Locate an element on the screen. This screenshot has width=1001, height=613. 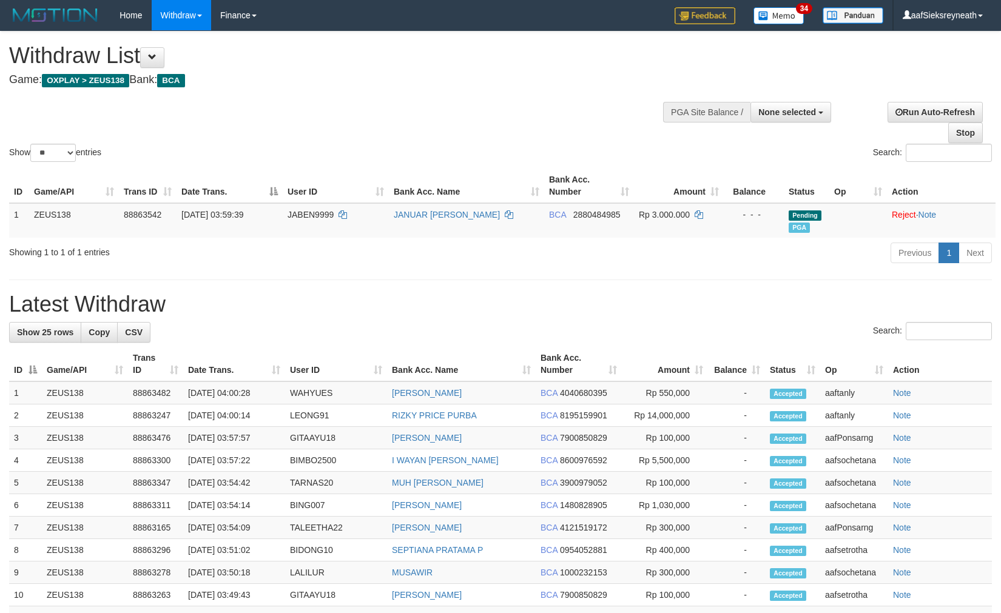
td: TALEETHA22 is located at coordinates (336, 528).